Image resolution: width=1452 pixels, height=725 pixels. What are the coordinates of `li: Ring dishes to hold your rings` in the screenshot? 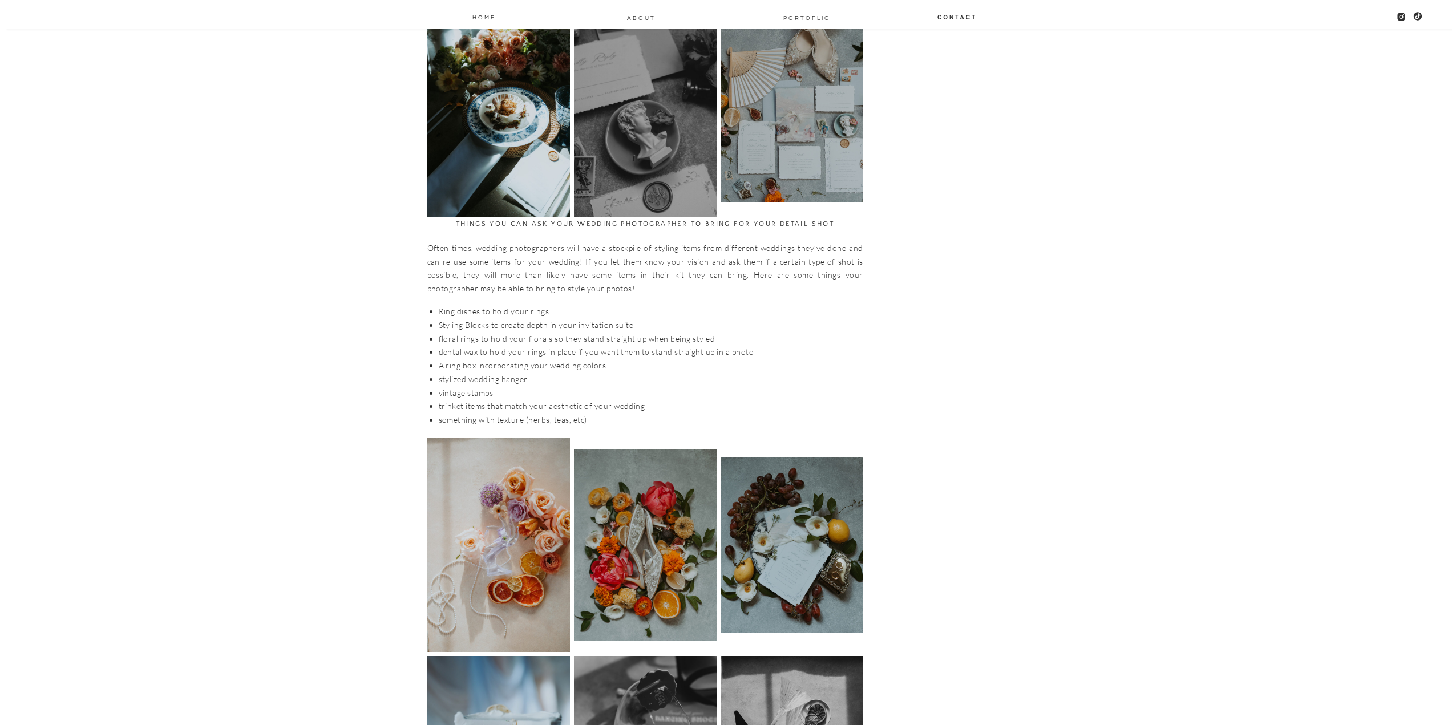 It's located at (651, 312).